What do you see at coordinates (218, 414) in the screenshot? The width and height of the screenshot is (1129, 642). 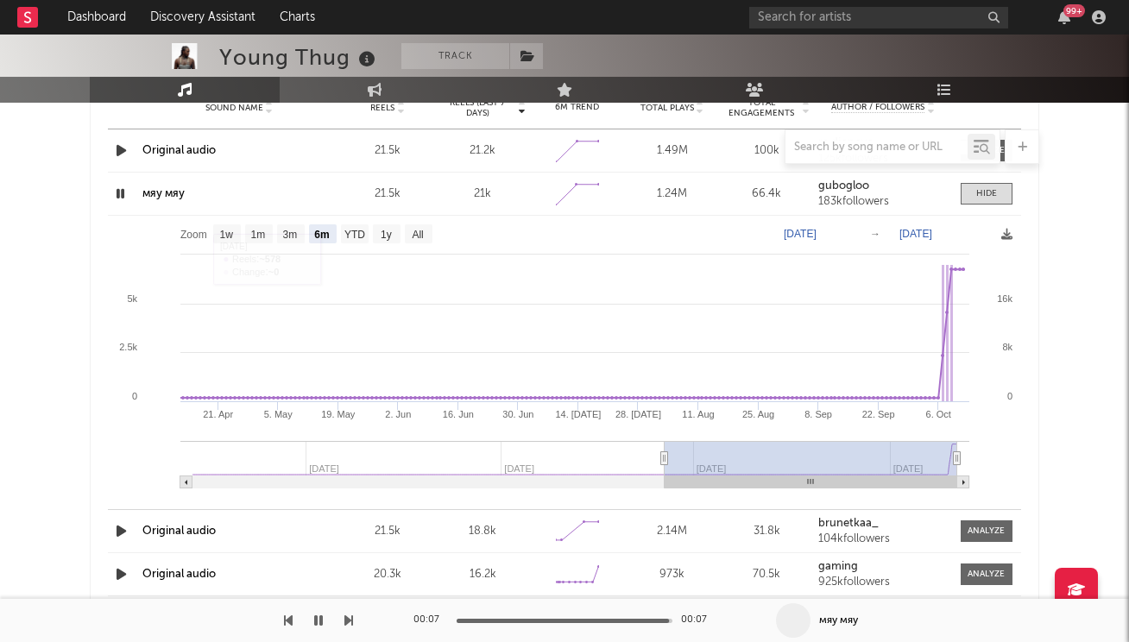 I see `text: 21. Apr` at bounding box center [218, 414].